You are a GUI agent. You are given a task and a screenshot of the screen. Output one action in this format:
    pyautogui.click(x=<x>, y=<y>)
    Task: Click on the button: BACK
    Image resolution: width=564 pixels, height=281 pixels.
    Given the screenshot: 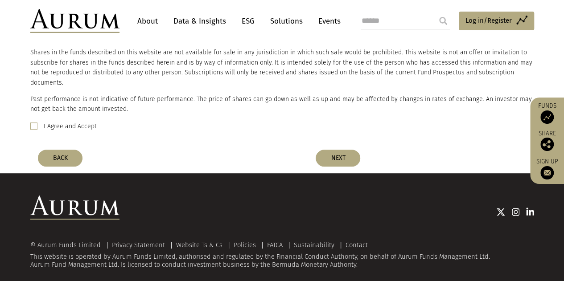 What is the action you would take?
    pyautogui.click(x=60, y=158)
    